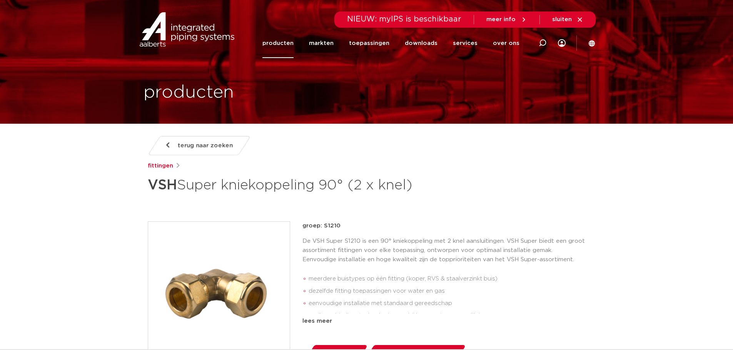  What do you see at coordinates (444, 322) in the screenshot?
I see `div: lees meer` at bounding box center [444, 322].